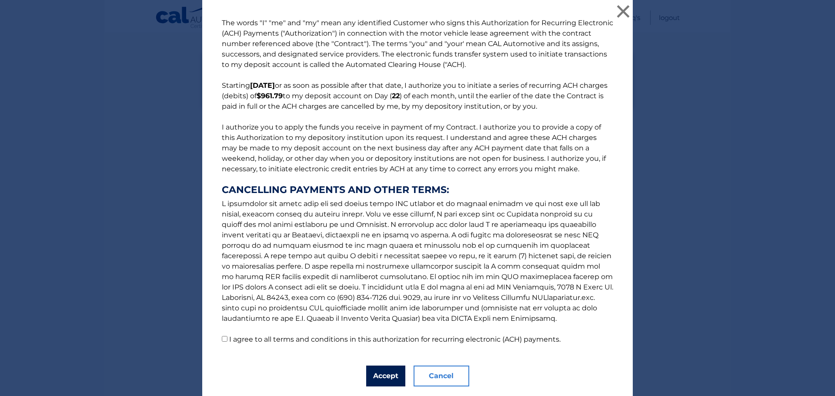 The height and width of the screenshot is (396, 835). What do you see at coordinates (396, 96) in the screenshot?
I see `b: 22` at bounding box center [396, 96].